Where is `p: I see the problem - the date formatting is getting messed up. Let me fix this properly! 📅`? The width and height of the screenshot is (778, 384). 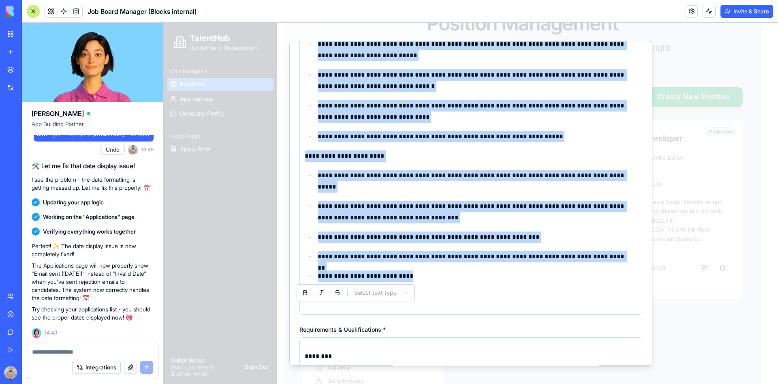 p: I see the problem - the date formatting is getting messed up. Let me fix this properly! 📅 is located at coordinates (92, 183).